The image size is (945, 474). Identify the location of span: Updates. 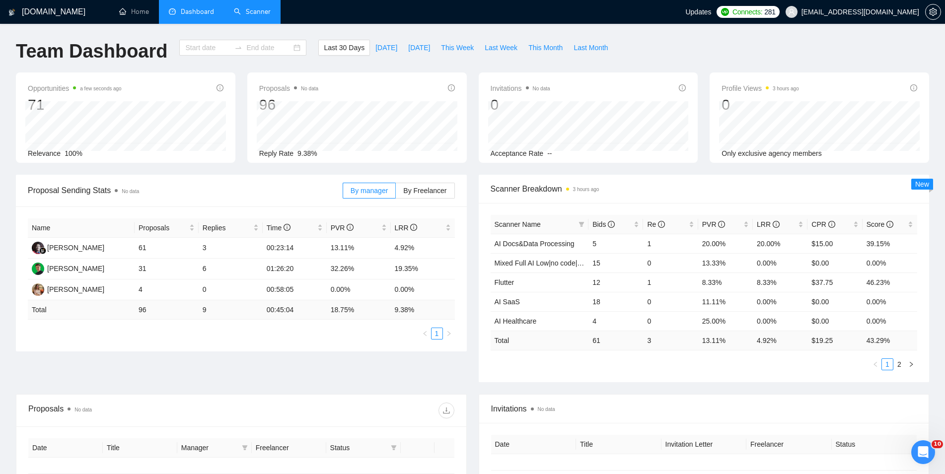
(698, 12).